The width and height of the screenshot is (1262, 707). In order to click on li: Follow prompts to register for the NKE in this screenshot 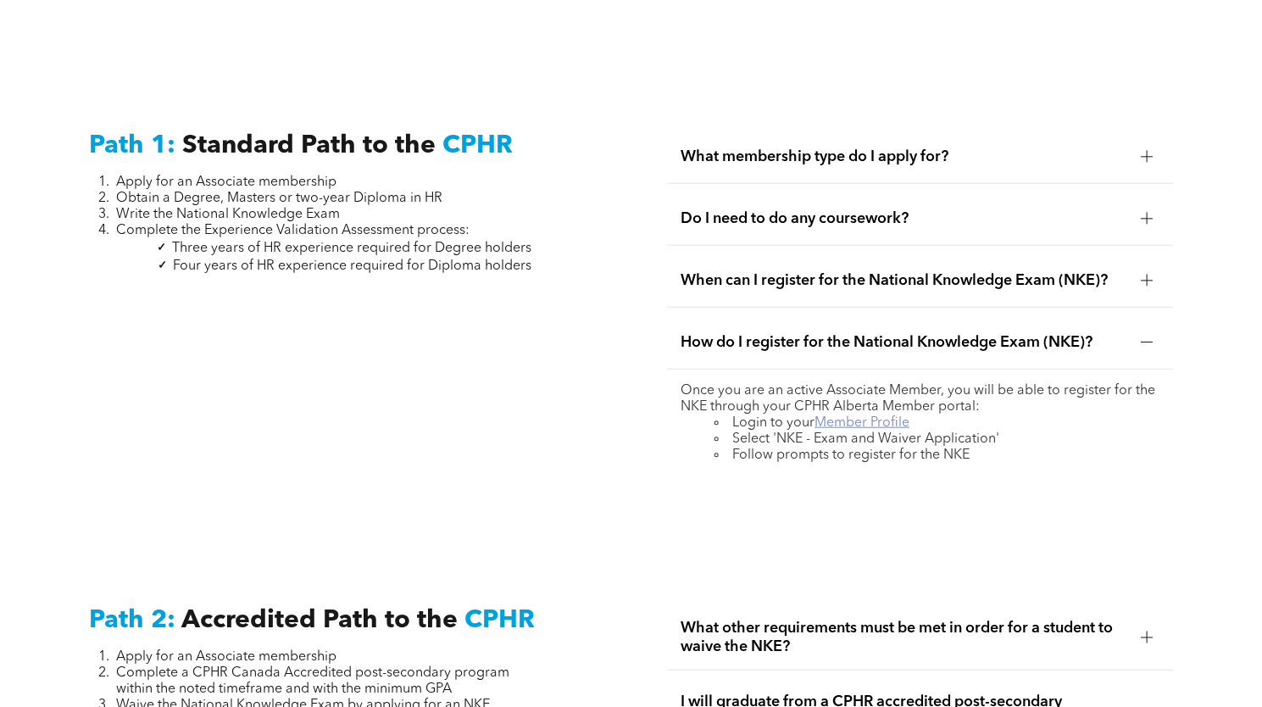, I will do `click(936, 455)`.